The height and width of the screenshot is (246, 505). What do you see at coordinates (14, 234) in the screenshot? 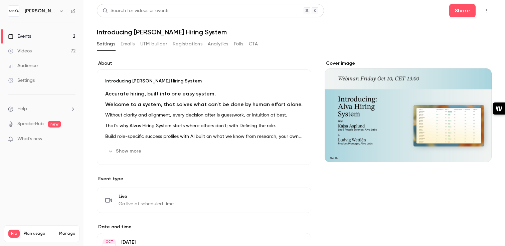
I see `span: Pro` at bounding box center [14, 234].